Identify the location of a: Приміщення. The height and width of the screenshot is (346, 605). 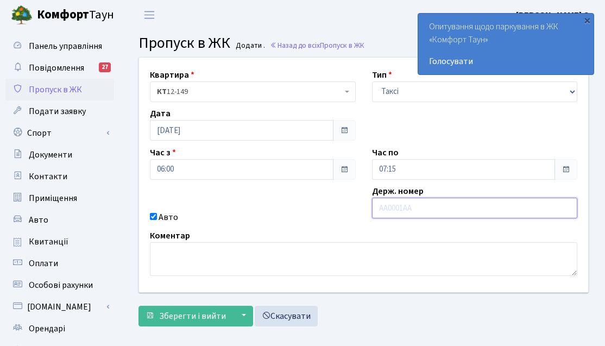
(60, 198).